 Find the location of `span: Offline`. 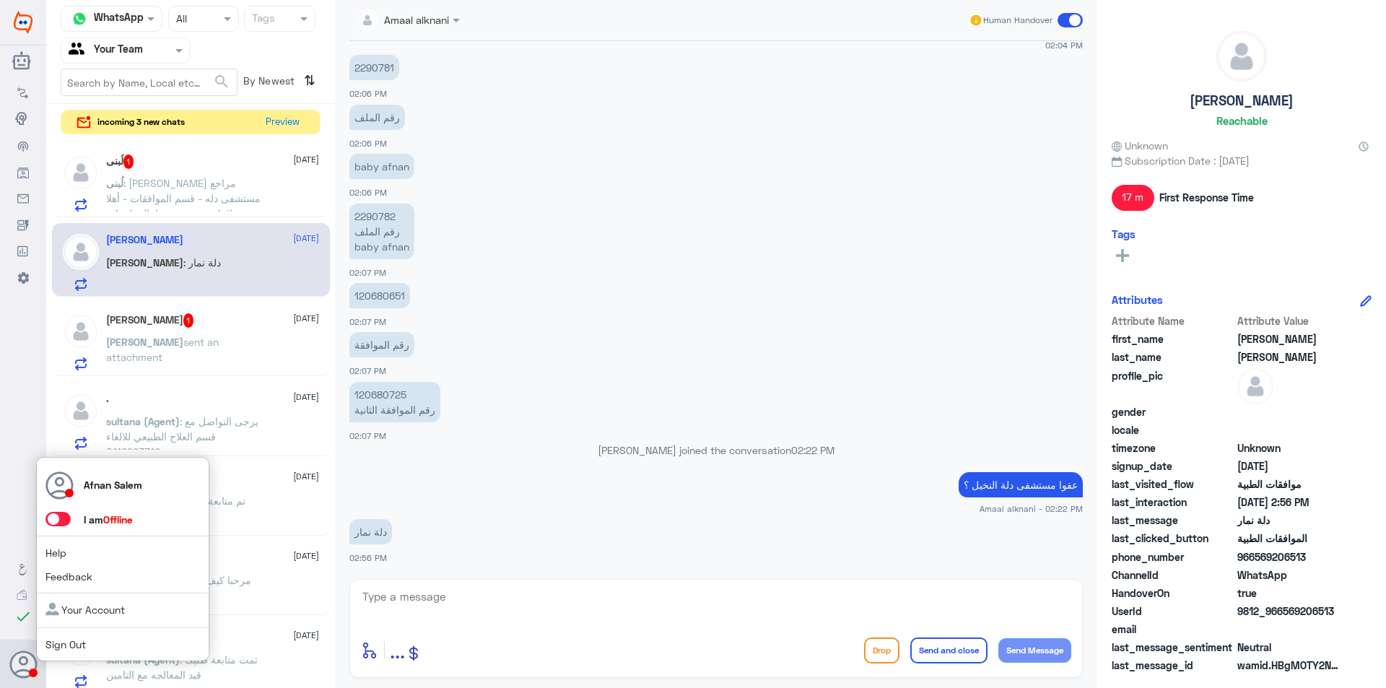

span: Offline is located at coordinates (118, 519).